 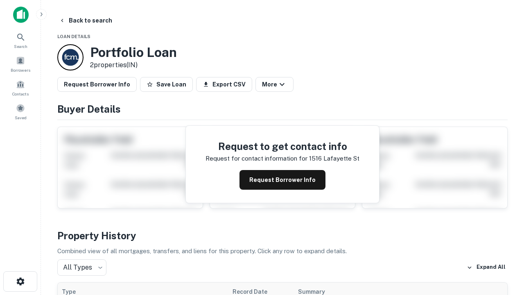 What do you see at coordinates (20, 64) in the screenshot?
I see `div: Borrowers` at bounding box center [20, 64].